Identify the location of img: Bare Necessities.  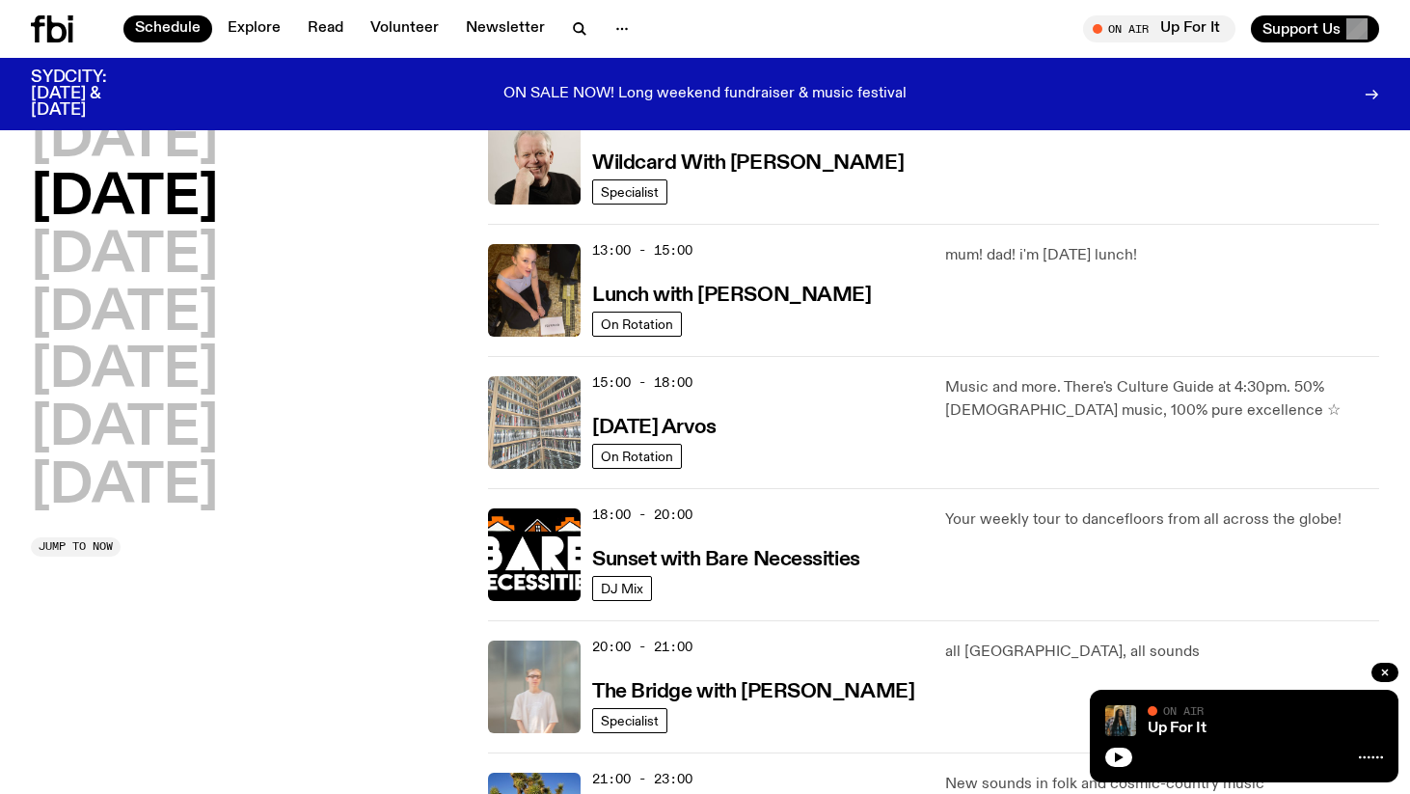
(534, 555).